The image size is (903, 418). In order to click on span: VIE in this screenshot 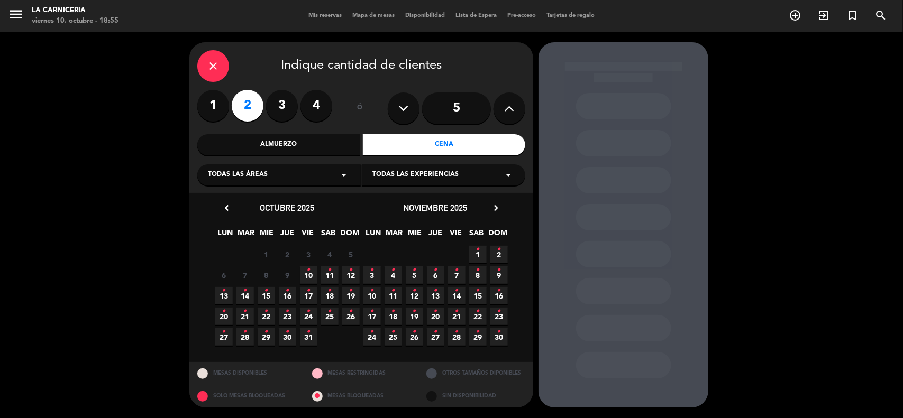, I will do `click(456, 235)`.